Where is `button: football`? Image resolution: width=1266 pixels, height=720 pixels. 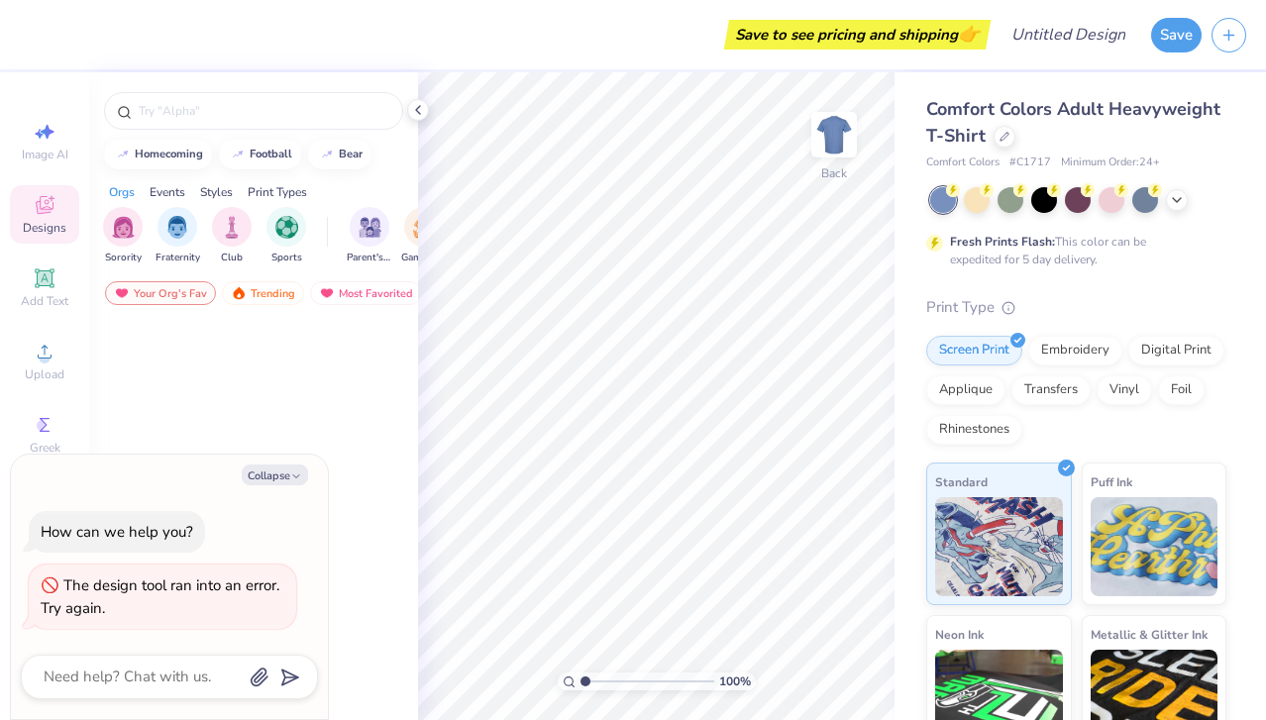
button: football is located at coordinates (260, 155).